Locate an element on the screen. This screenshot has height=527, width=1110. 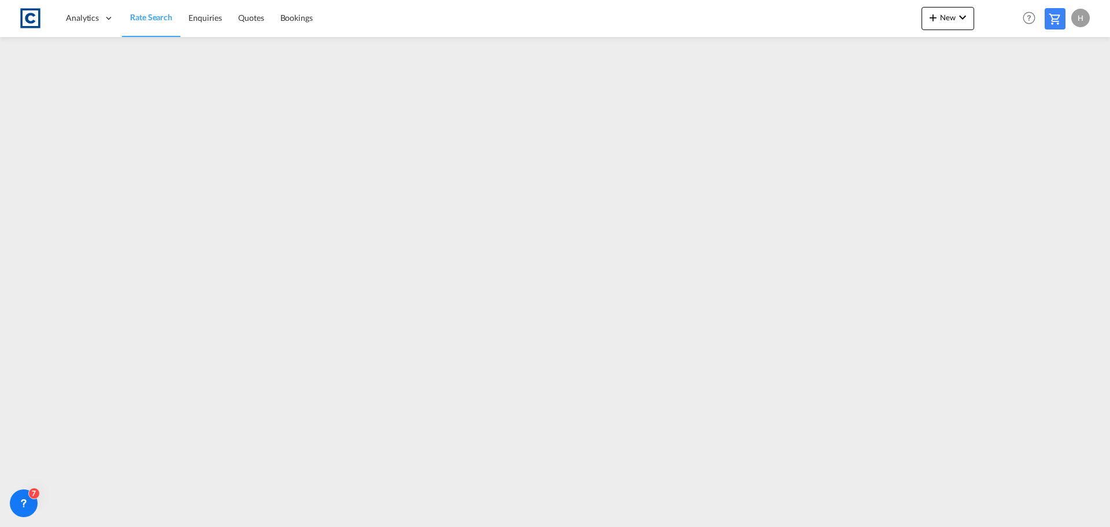
span: Rate Search is located at coordinates (151, 17).